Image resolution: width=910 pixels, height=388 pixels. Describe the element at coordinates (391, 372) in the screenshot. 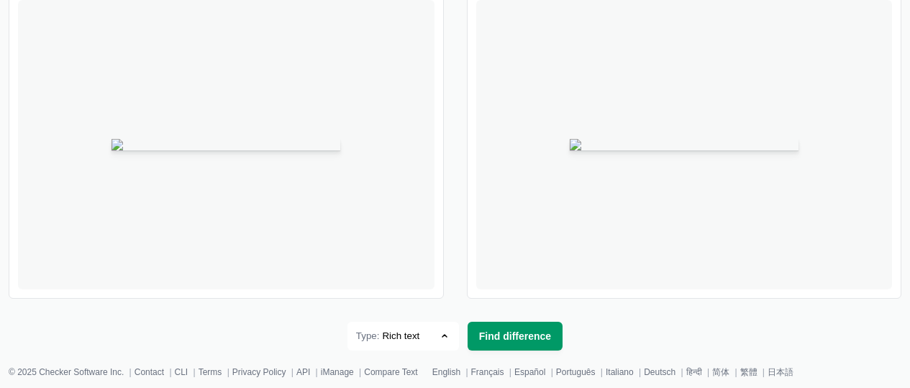

I see `a: Compare Text` at that location.